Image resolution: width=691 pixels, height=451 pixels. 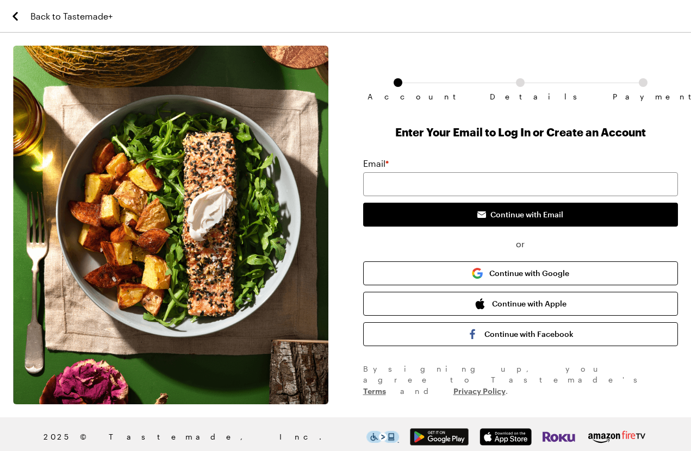 What do you see at coordinates (527, 215) in the screenshot?
I see `span: Continue with Email` at bounding box center [527, 215].